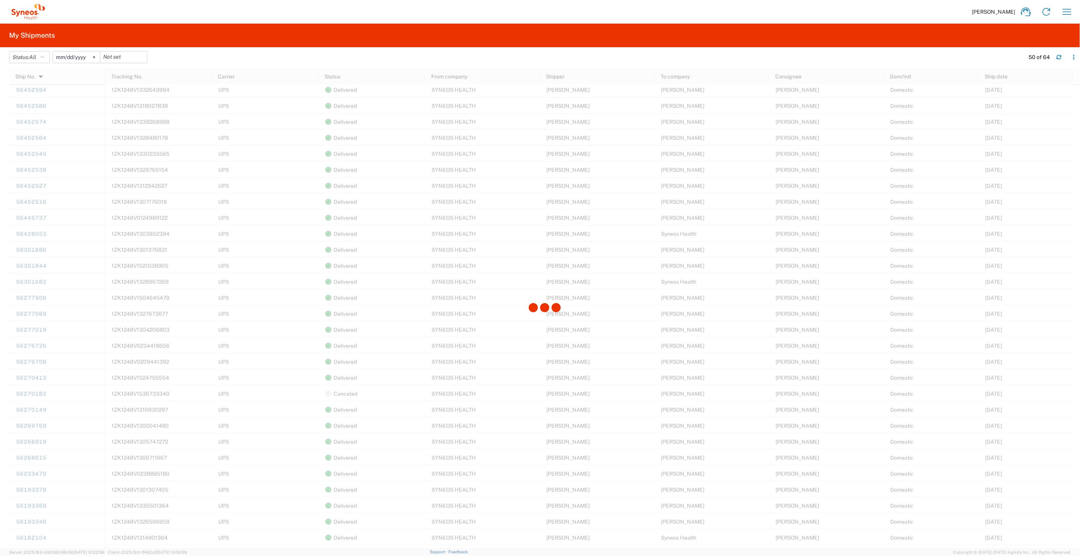 This screenshot has height=556, width=1080. Describe the element at coordinates (57, 552) in the screenshot. I see `span: Server: 2025.19.0-b9208248b56` at that location.